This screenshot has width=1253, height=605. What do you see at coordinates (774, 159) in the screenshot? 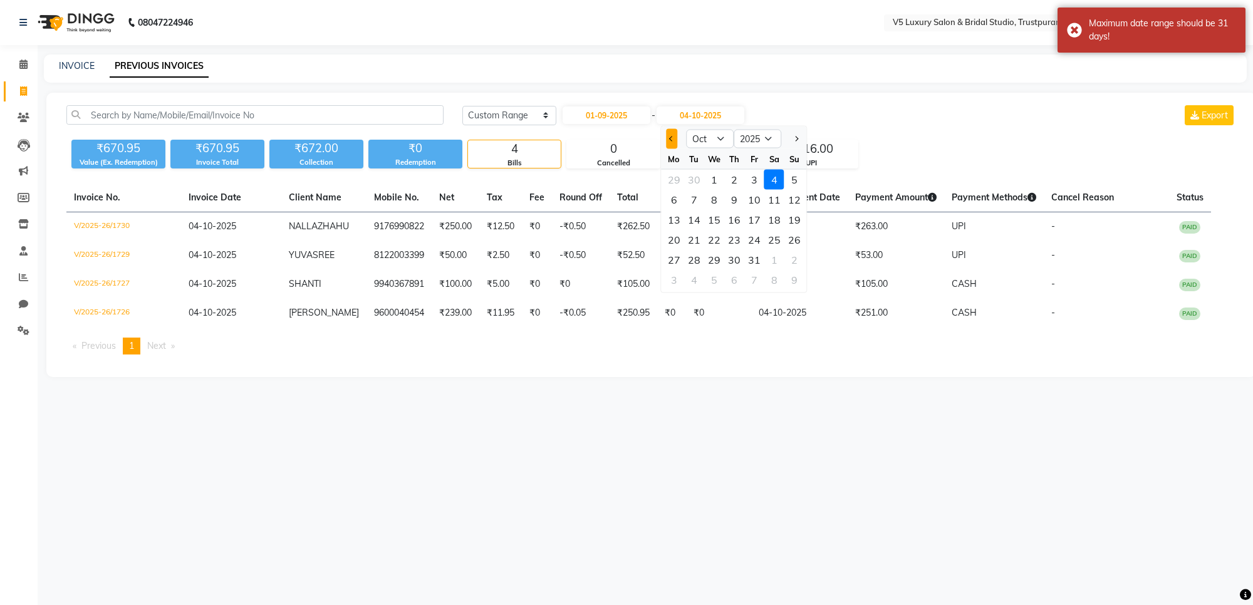
I see `div: Sa` at bounding box center [774, 159].